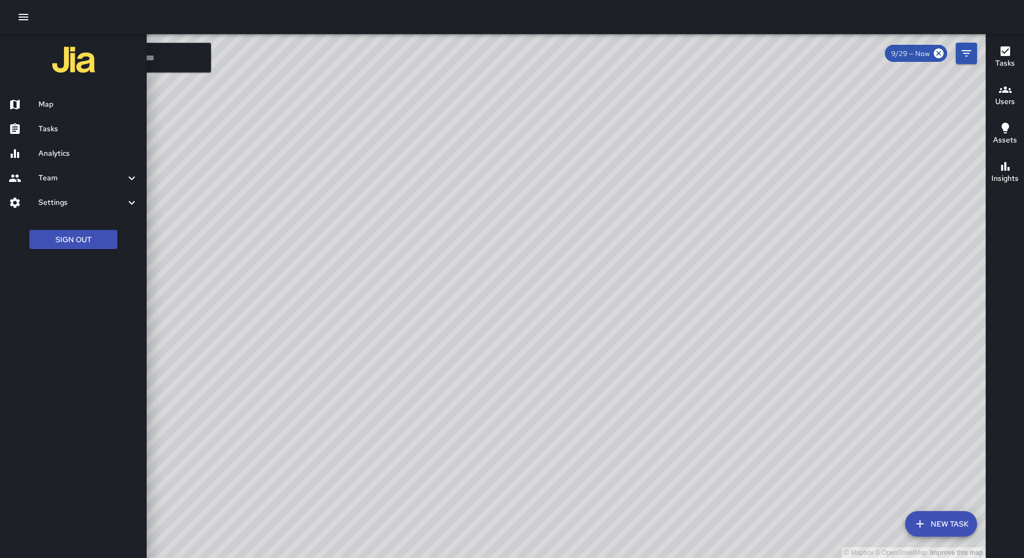  I want to click on h6: Settings, so click(82, 203).